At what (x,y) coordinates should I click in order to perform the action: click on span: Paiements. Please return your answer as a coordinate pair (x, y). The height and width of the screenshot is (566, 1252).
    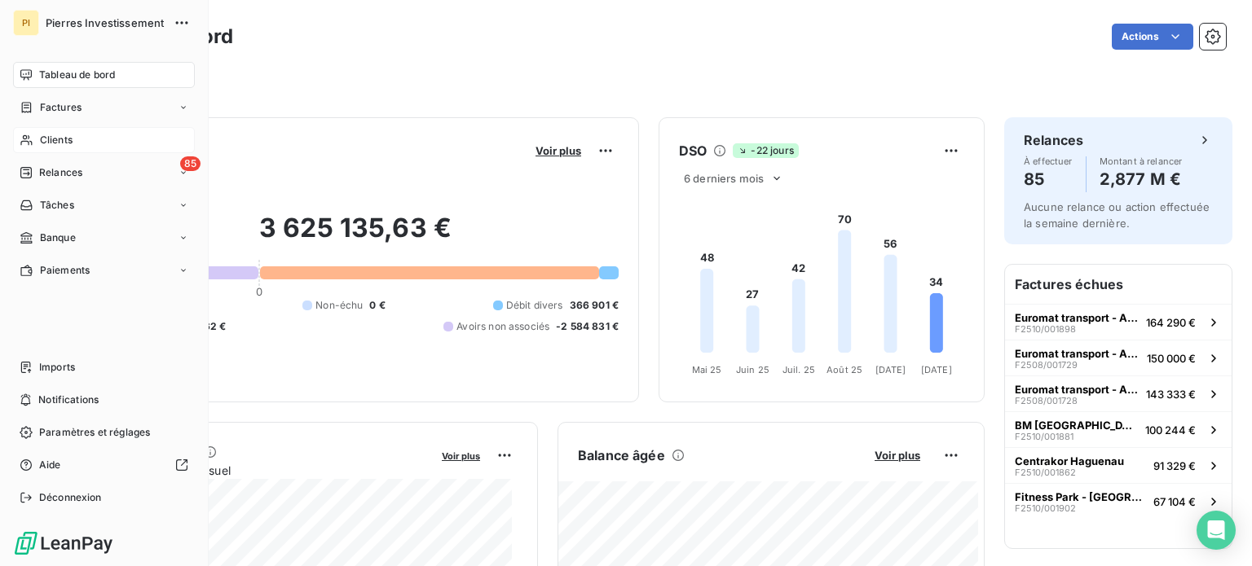
    Looking at the image, I should click on (64, 271).